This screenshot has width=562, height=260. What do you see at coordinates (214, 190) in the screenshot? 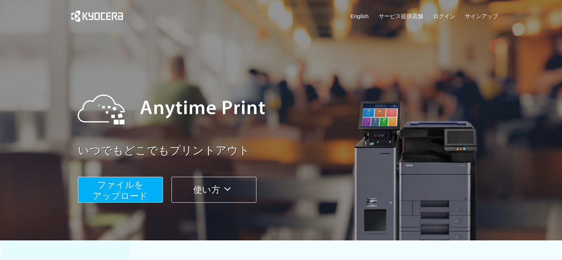
I see `button: 使い方` at bounding box center [214, 190].